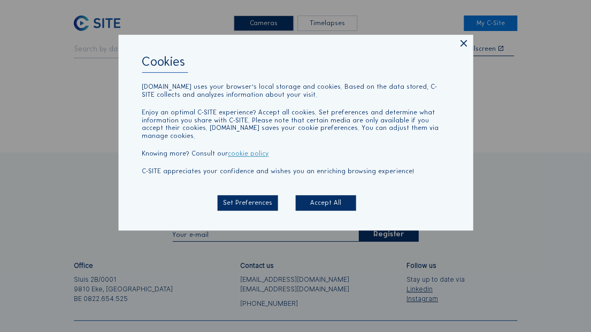 This screenshot has height=332, width=591. I want to click on p: Knowing more? Consult our, so click(295, 153).